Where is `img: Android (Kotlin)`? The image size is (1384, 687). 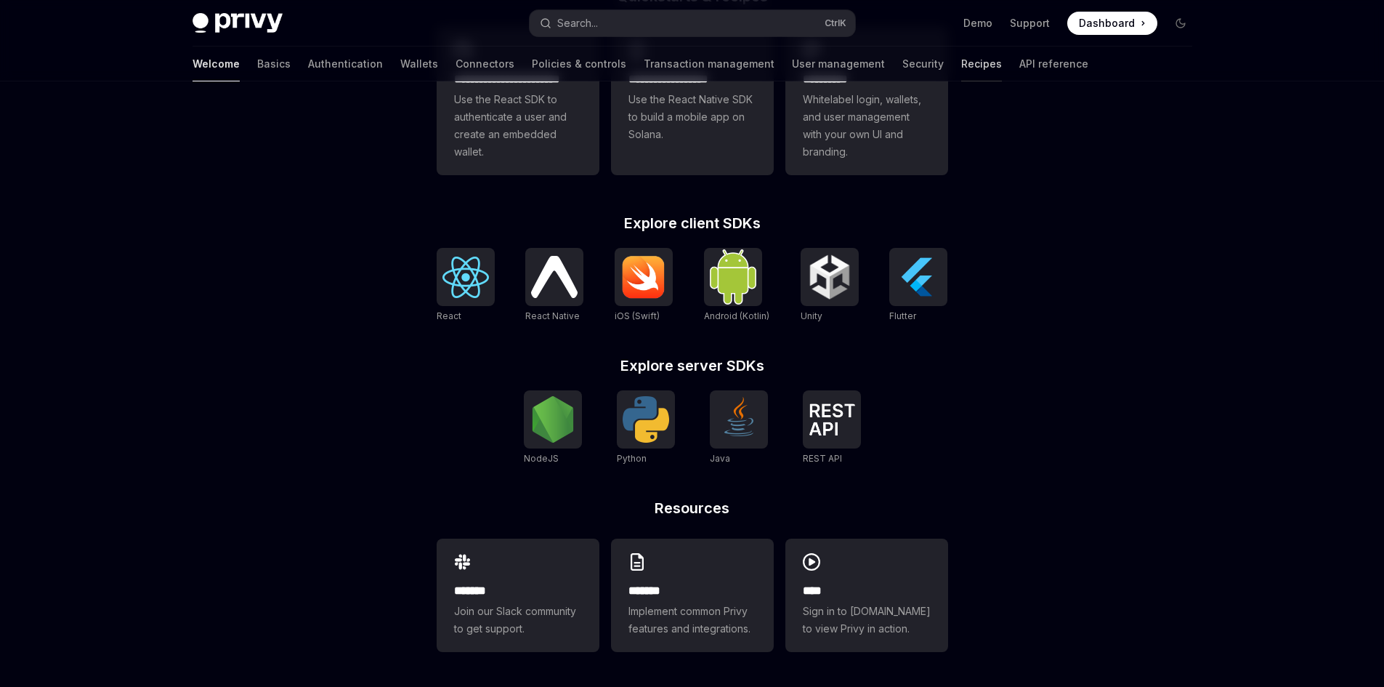
img: Android (Kotlin) is located at coordinates (733, 276).